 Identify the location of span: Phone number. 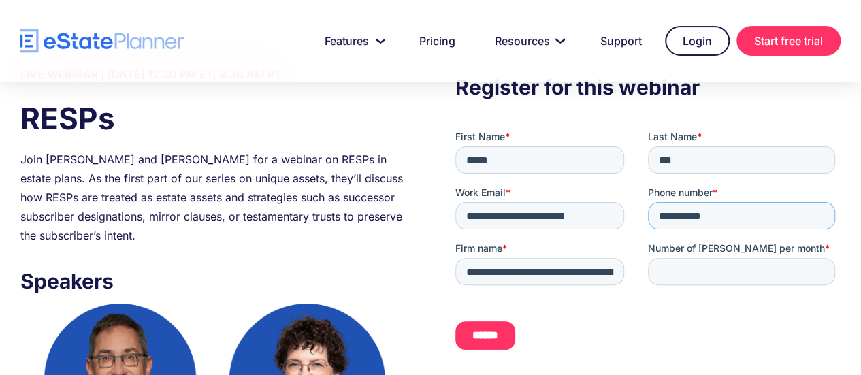
(225, 62).